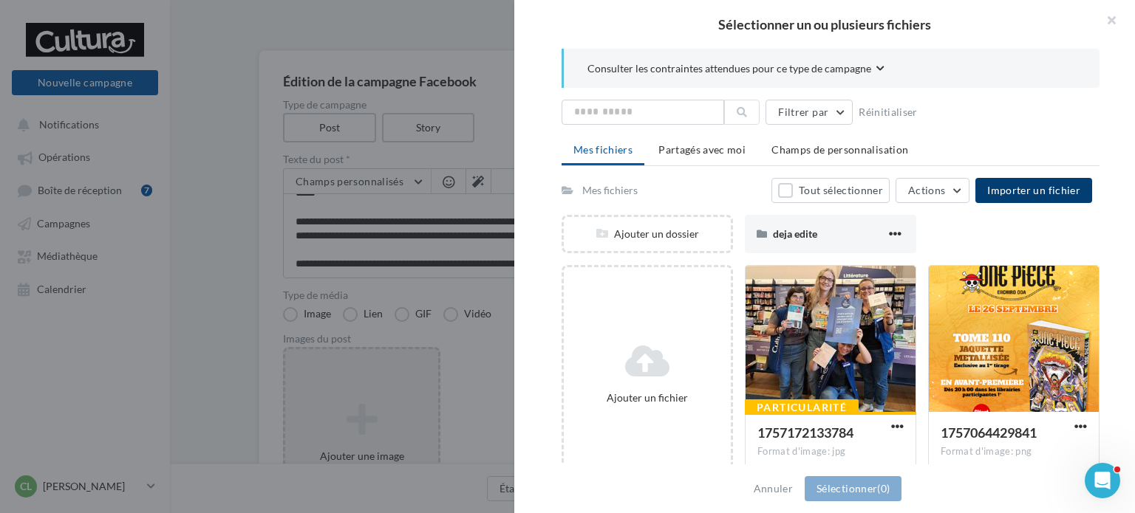  I want to click on span: deja edite, so click(795, 233).